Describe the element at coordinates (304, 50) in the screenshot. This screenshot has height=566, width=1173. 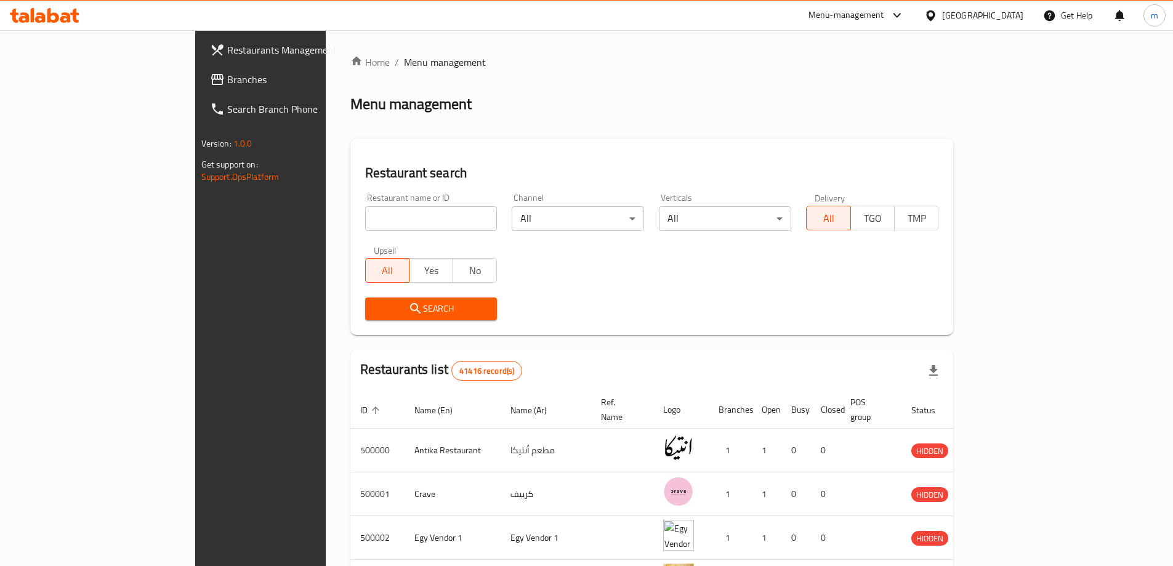
I see `span: Restaurants Management` at that location.